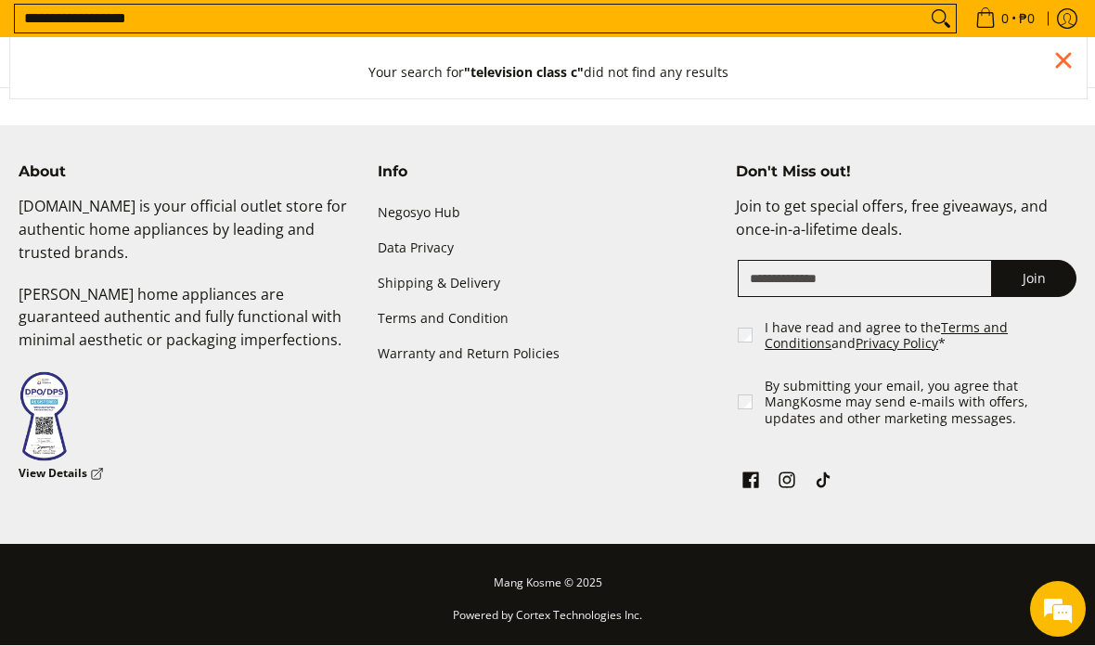 This screenshot has width=1095, height=646. I want to click on div: View Details, so click(61, 473).